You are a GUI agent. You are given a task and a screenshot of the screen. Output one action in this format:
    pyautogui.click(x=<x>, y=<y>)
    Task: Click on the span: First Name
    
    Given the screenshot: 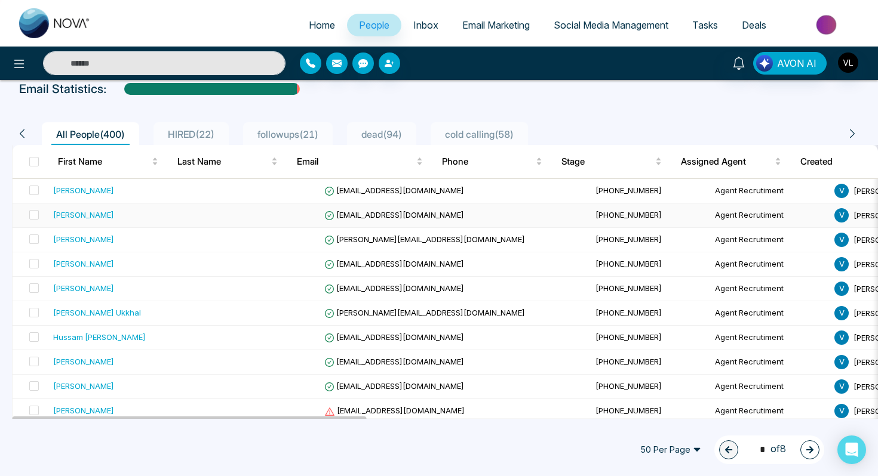 What is the action you would take?
    pyautogui.click(x=103, y=162)
    